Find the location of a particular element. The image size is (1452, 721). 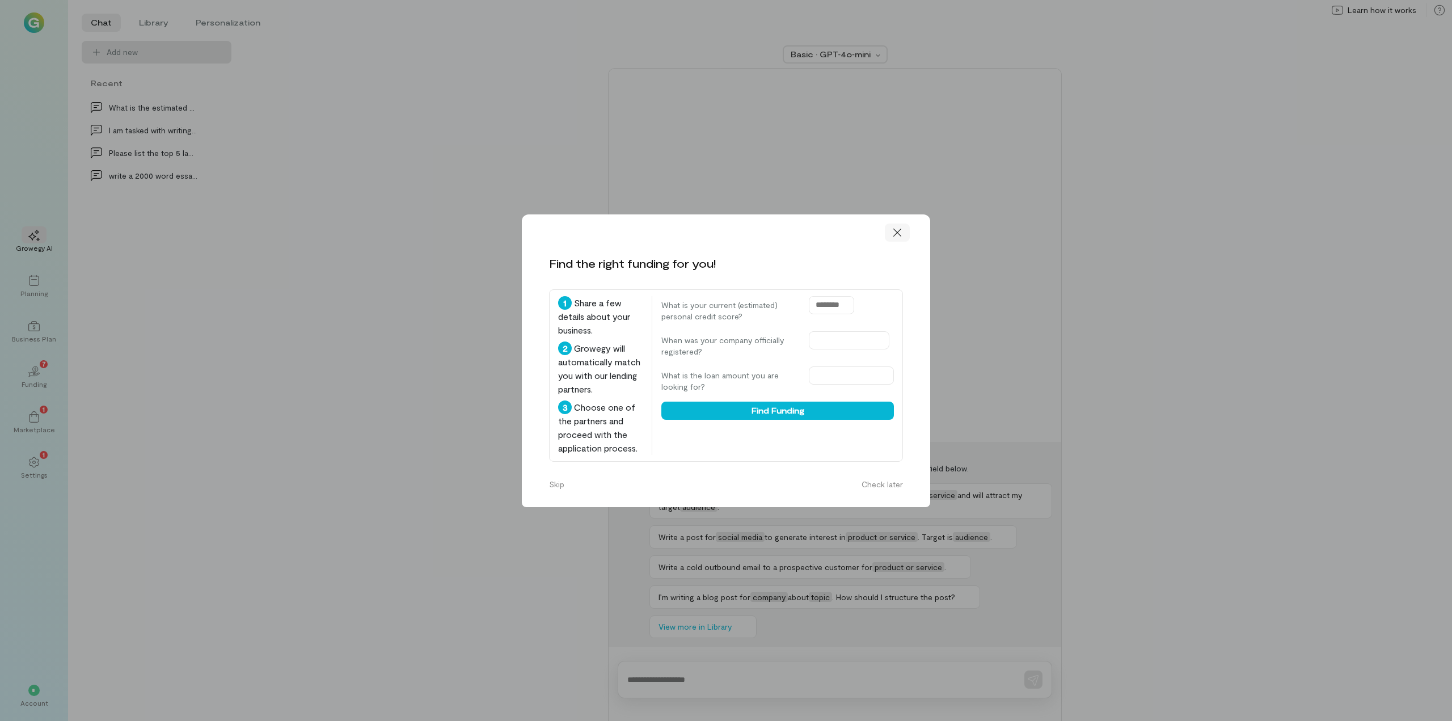

div: Growegy will automatically match you with our lending partners. is located at coordinates (600, 369).